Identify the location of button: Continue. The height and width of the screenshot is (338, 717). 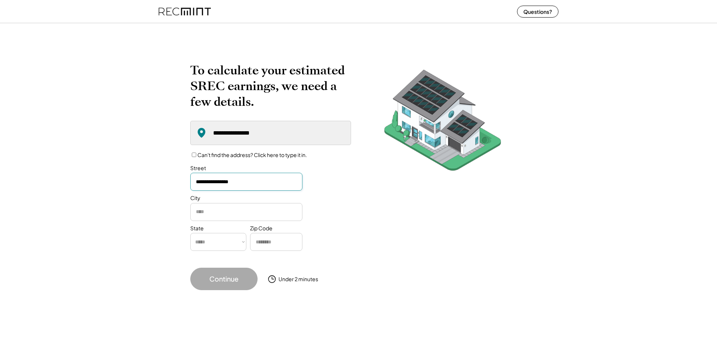
(224, 279).